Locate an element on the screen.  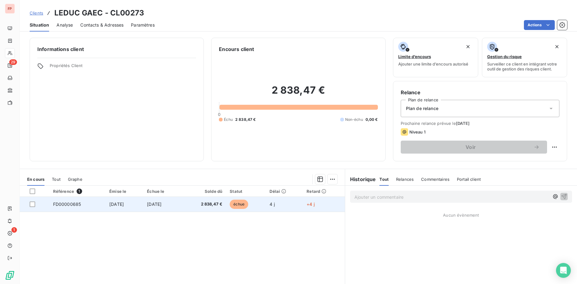
div: Émise le is located at coordinates (125, 191).